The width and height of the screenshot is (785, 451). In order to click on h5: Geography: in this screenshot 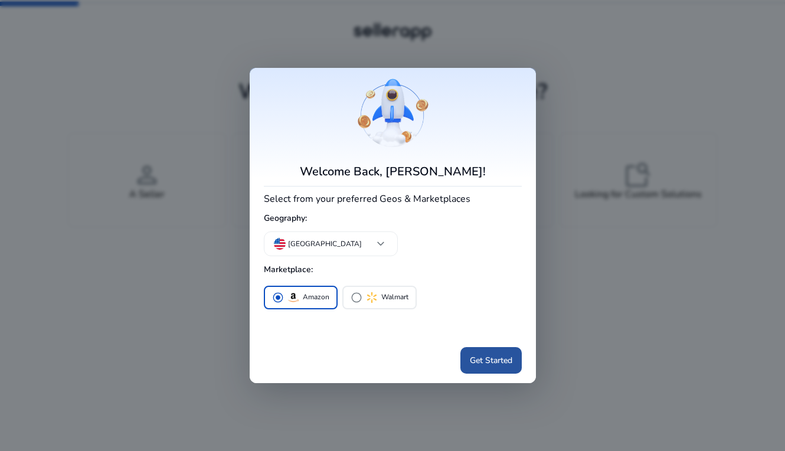, I will do `click(393, 218)`.